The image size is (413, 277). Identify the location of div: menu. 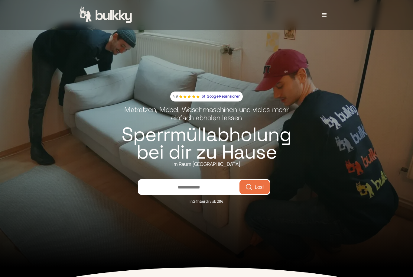
(324, 15).